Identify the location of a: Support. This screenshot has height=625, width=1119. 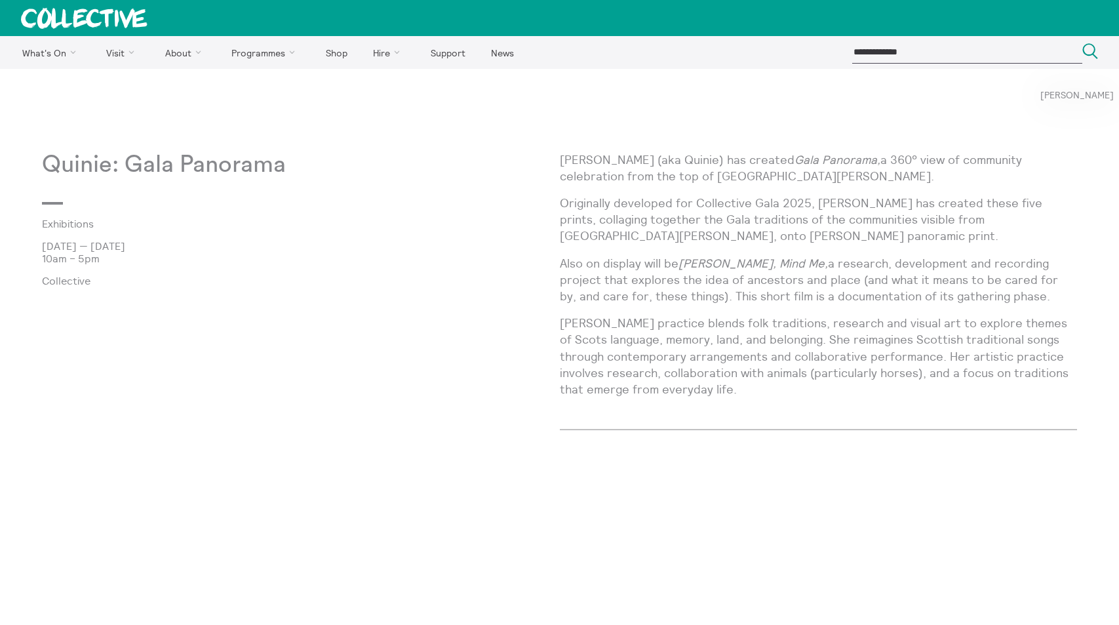
(448, 52).